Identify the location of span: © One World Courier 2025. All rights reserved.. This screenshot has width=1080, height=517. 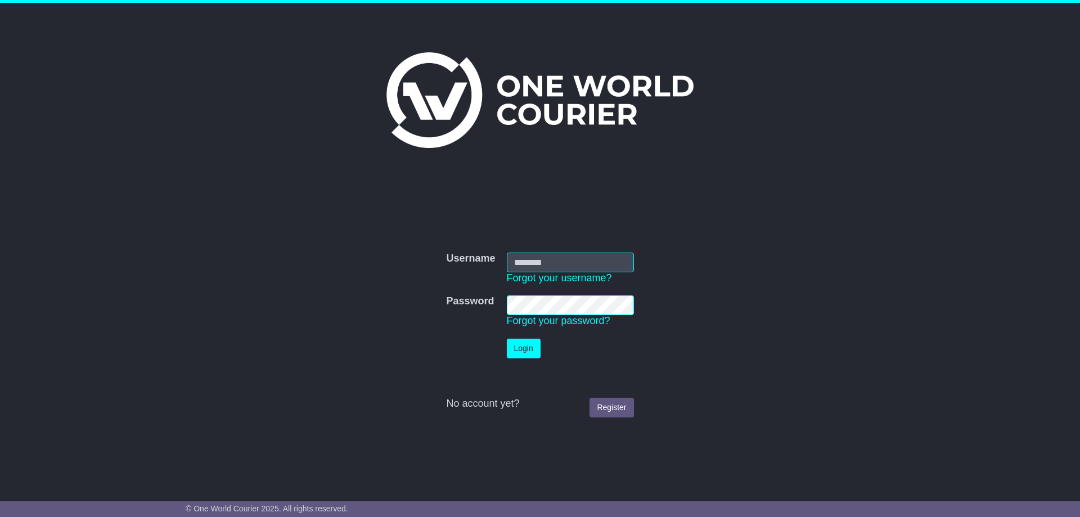
(267, 508).